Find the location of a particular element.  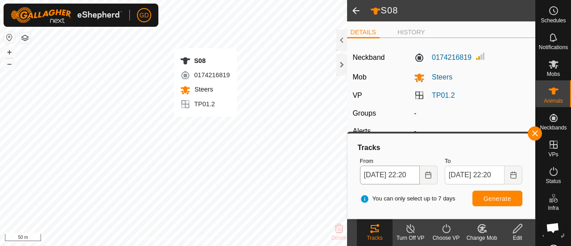

a: Privacy Policy is located at coordinates (155, 238).